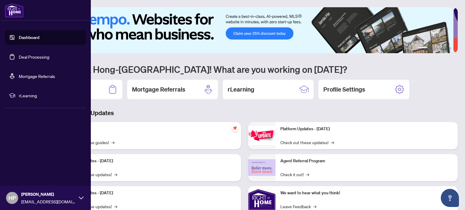 The height and width of the screenshot is (210, 465). Describe the element at coordinates (344, 90) in the screenshot. I see `h2: Profile Settings` at that location.